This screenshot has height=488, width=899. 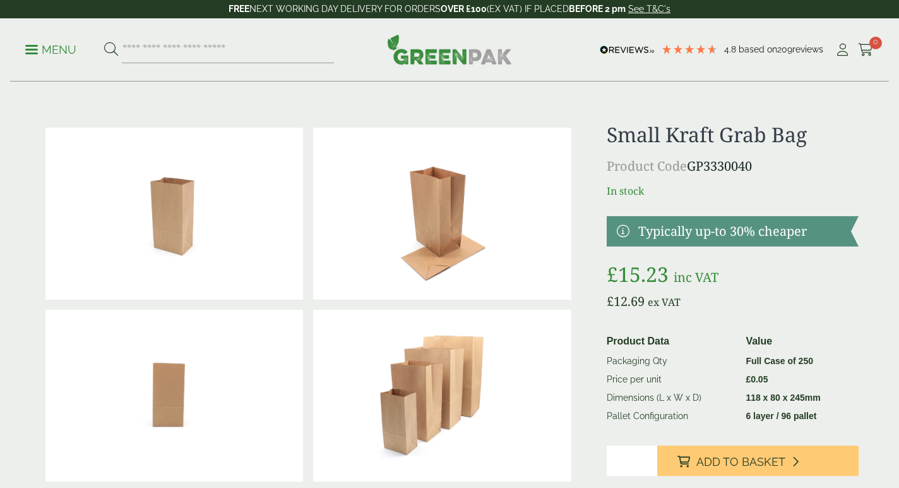 What do you see at coordinates (51, 49) in the screenshot?
I see `a: Menu` at bounding box center [51, 49].